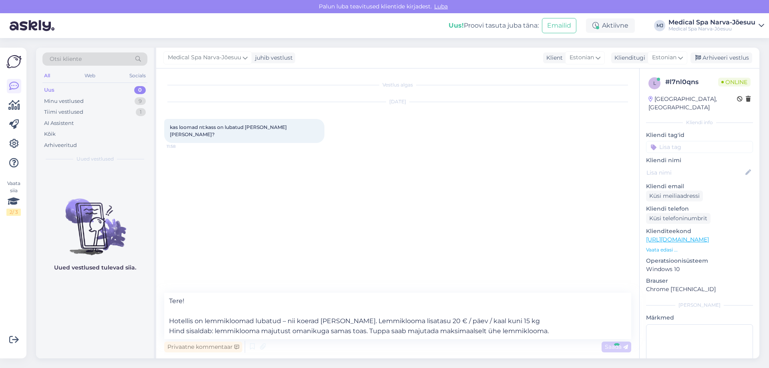 The width and height of the screenshot is (769, 368). What do you see at coordinates (734, 82) in the screenshot?
I see `span: Online` at bounding box center [734, 82].